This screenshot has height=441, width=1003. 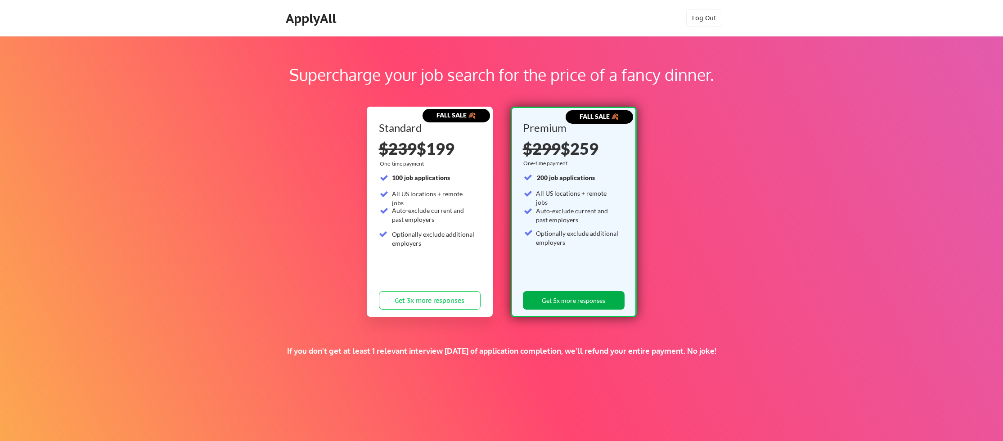 I want to click on s: $299, so click(x=542, y=149).